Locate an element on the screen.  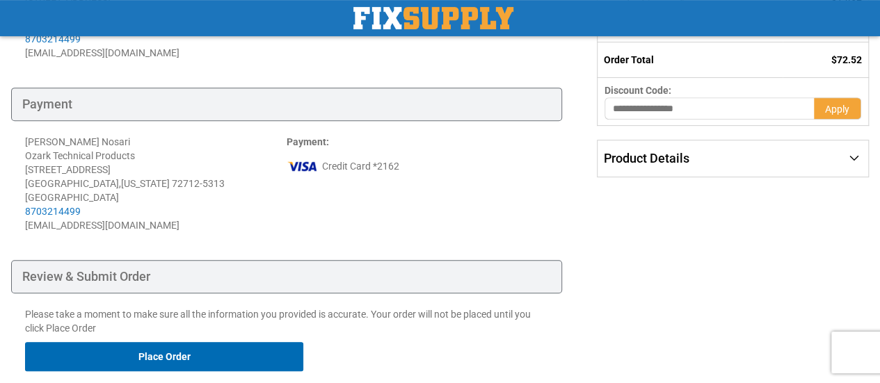
span: Apply is located at coordinates (837, 109).